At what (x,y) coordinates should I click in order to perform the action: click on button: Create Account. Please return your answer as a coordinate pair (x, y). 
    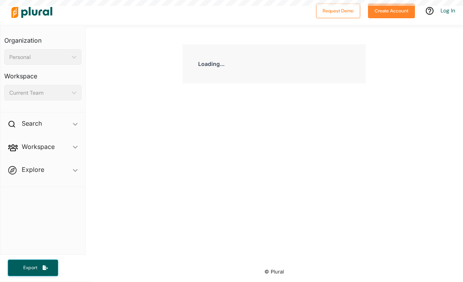
    Looking at the image, I should click on (392, 11).